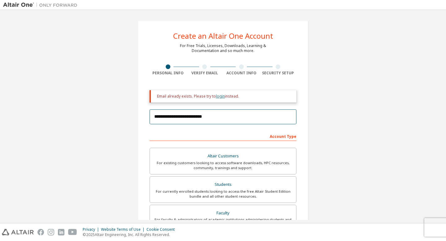 Image resolution: width=446 pixels, height=241 pixels. Describe the element at coordinates (223, 48) in the screenshot. I see `div: For Free Trials, Licenses, Downloads, Learning & Documentation and so much more.` at that location.